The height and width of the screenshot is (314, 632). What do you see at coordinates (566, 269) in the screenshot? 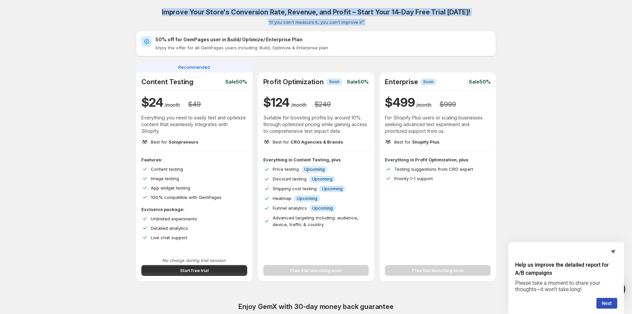
I see `h2: Help us improve the detailed report for A/B campaigns` at bounding box center [566, 269].